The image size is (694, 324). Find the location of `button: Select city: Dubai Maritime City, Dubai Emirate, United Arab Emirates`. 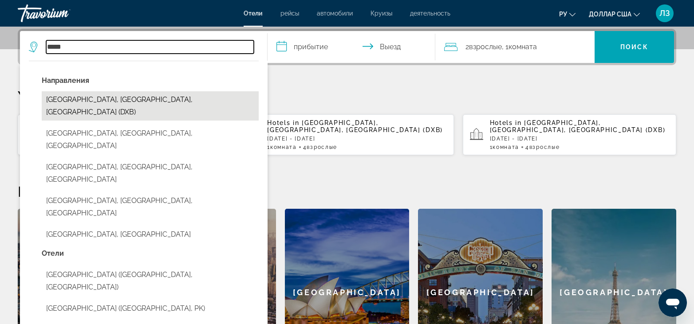

button: Select city: Dubai Maritime City, Dubai Emirate, United Arab Emirates is located at coordinates (150, 207).